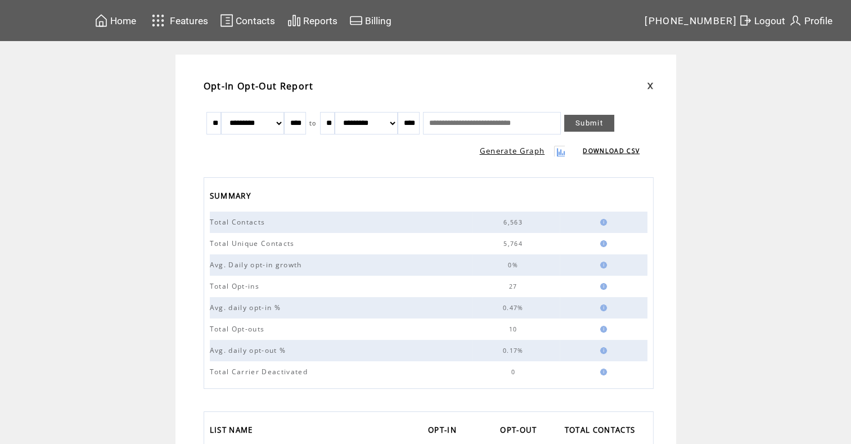 This screenshot has height=444, width=851. I want to click on span: 0.47%, so click(515, 308).